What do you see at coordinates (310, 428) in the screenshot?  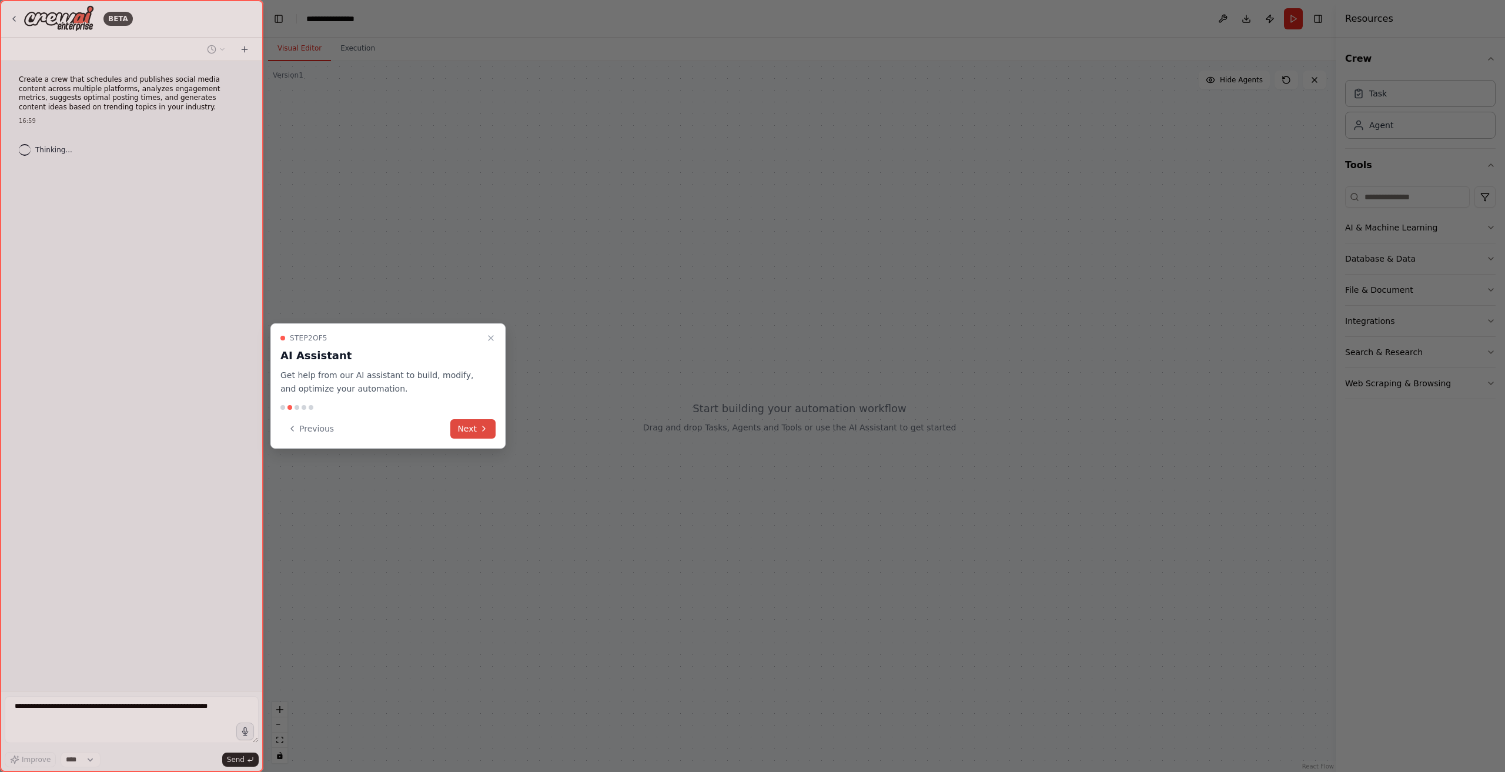 I see `button: Previous` at bounding box center [310, 428].